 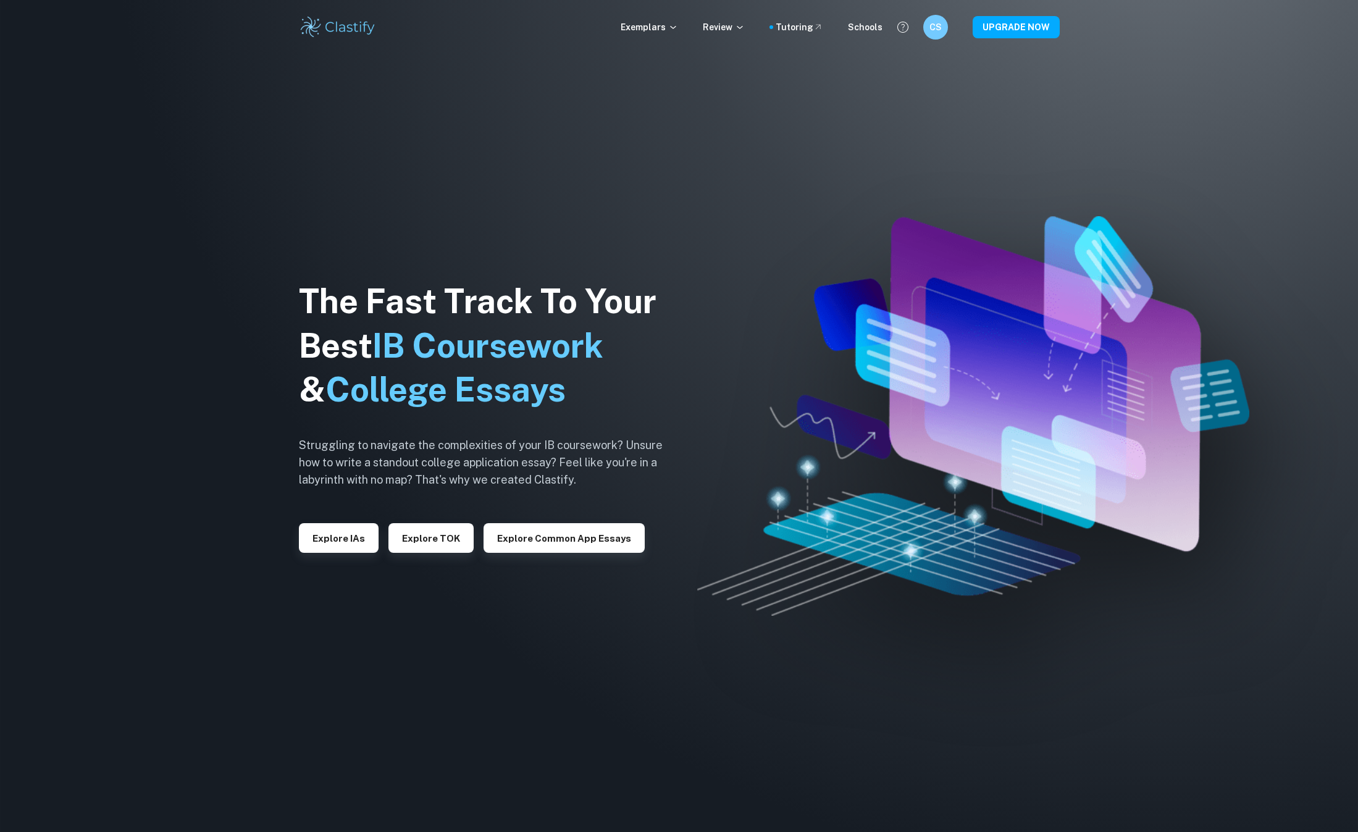 What do you see at coordinates (431, 538) in the screenshot?
I see `button: Explore TOK` at bounding box center [431, 538].